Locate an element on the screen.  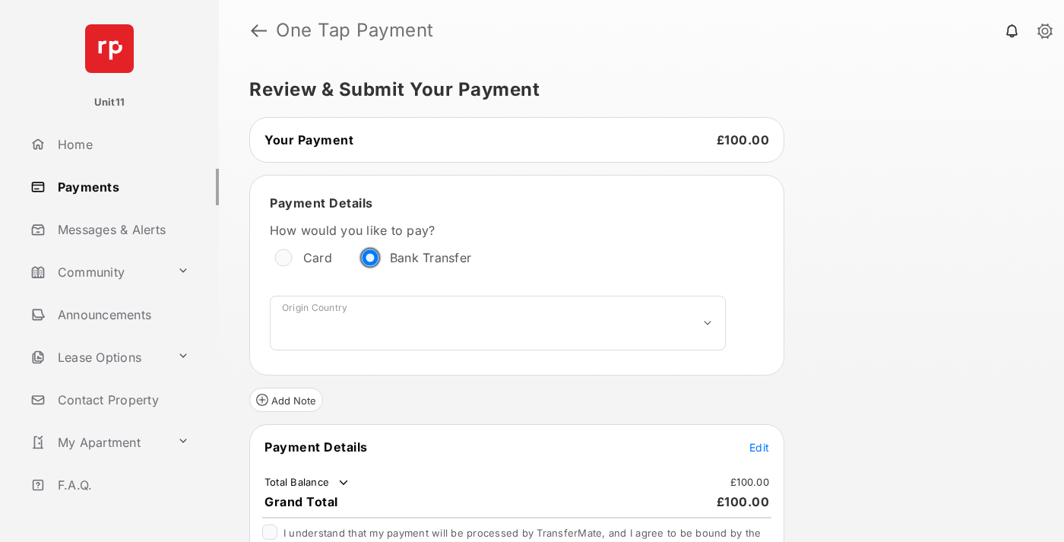
a: Home is located at coordinates (122, 144).